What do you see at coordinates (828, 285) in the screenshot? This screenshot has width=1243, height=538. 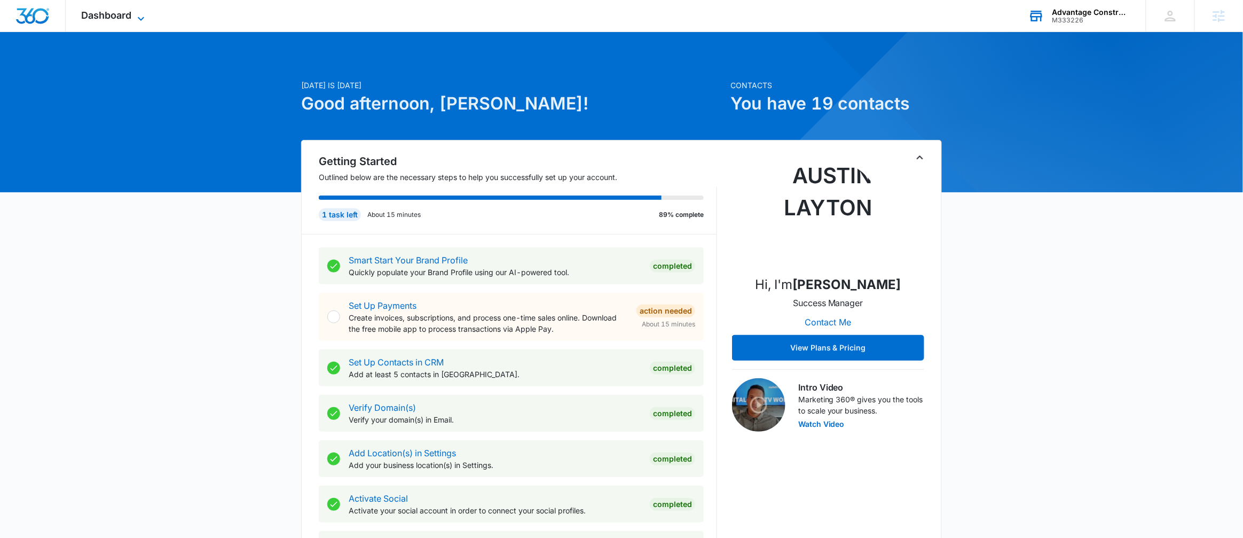 I see `p: Hi, I'm` at bounding box center [828, 285].